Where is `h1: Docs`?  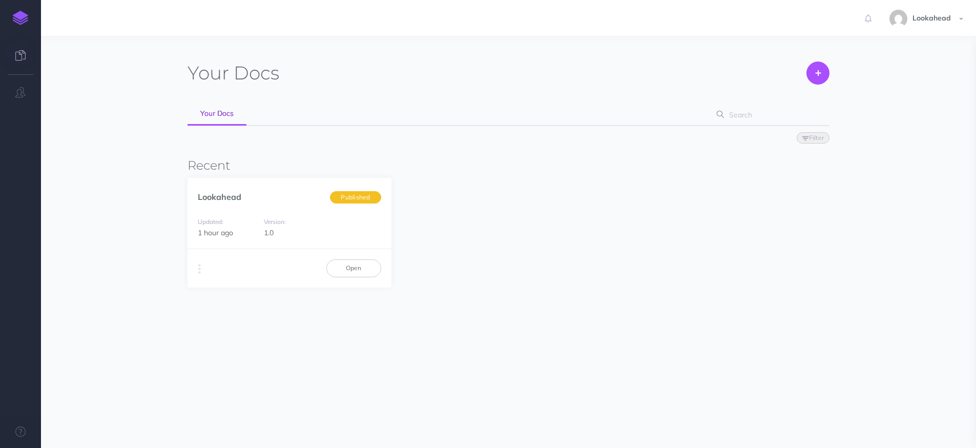
h1: Docs is located at coordinates (233, 73).